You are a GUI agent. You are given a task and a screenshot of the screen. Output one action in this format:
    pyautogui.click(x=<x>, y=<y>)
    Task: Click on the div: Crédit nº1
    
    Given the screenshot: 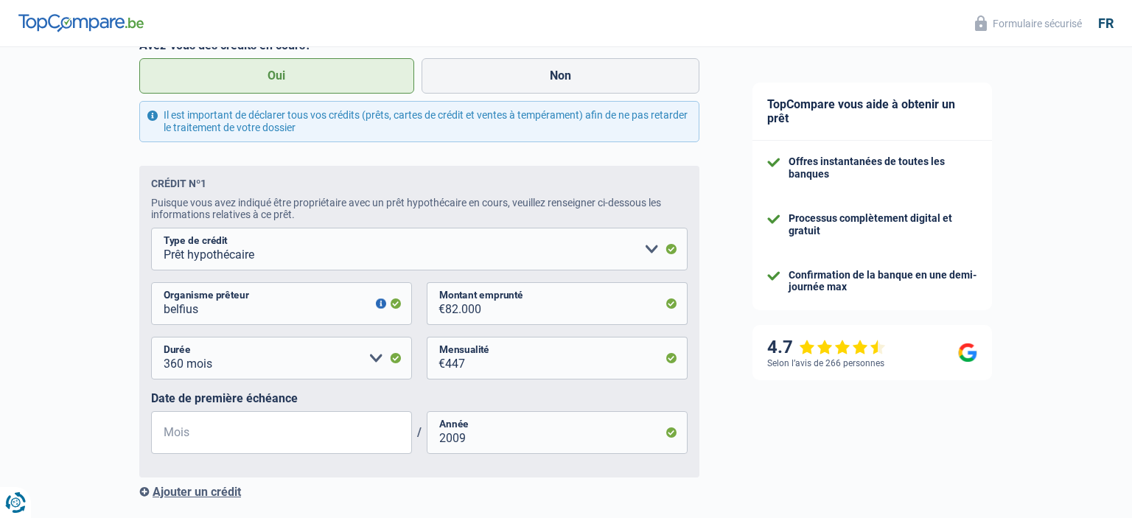 What is the action you would take?
    pyautogui.click(x=178, y=183)
    